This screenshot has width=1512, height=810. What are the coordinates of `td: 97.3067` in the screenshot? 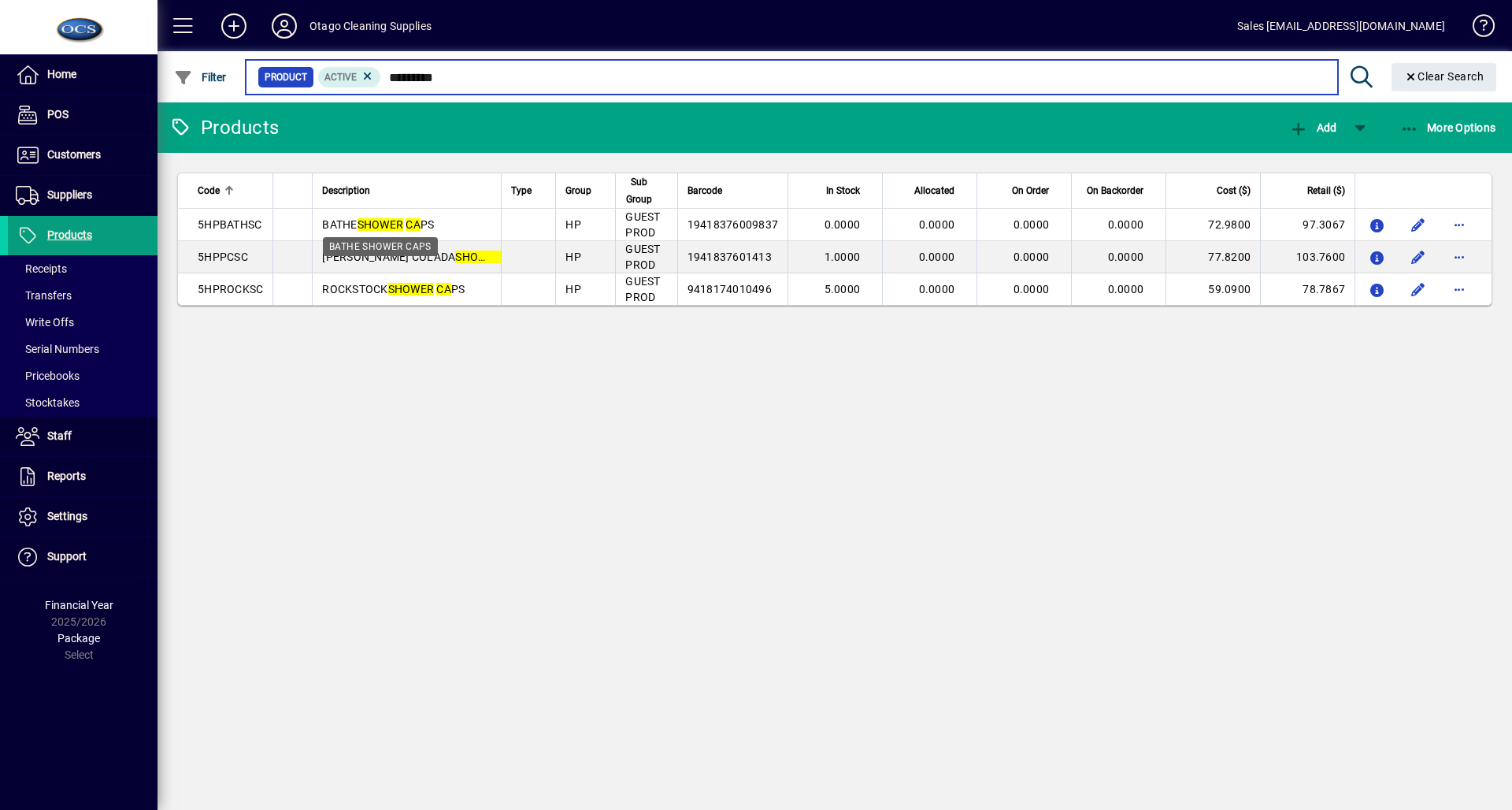 It's located at (1308, 225).